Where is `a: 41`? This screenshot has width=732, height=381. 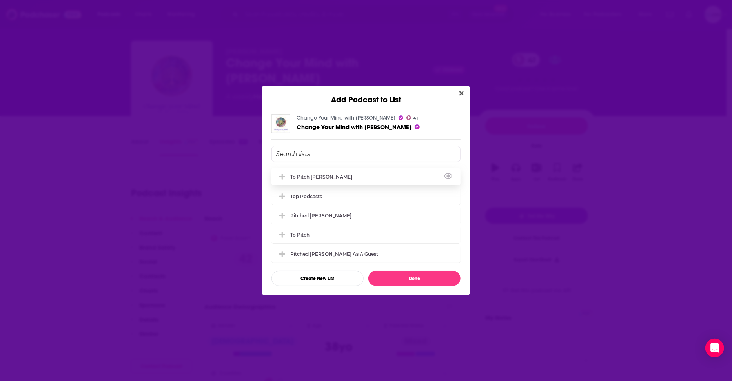 a: 41 is located at coordinates (412, 118).